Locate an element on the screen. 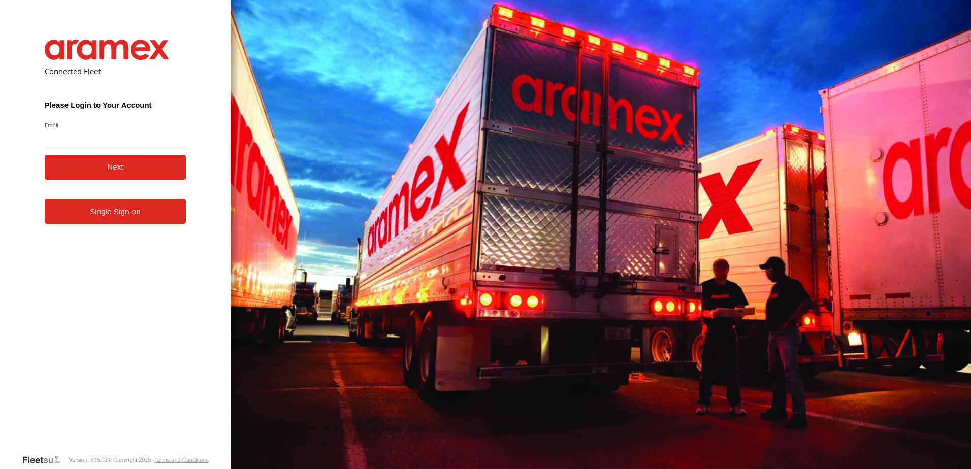 The image size is (971, 469). a: Visit our Website is located at coordinates (45, 460).